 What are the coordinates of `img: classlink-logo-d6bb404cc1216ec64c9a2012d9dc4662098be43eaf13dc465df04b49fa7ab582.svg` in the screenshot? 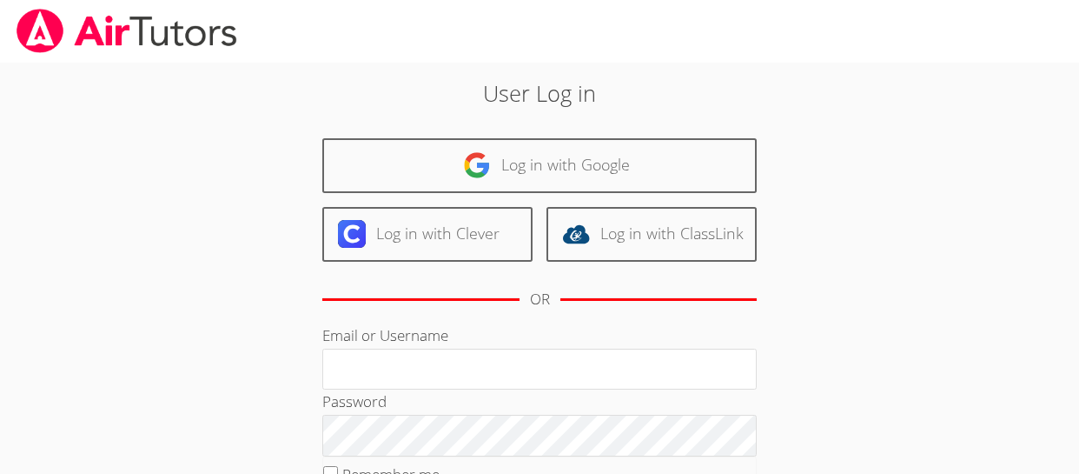 It's located at (576, 234).